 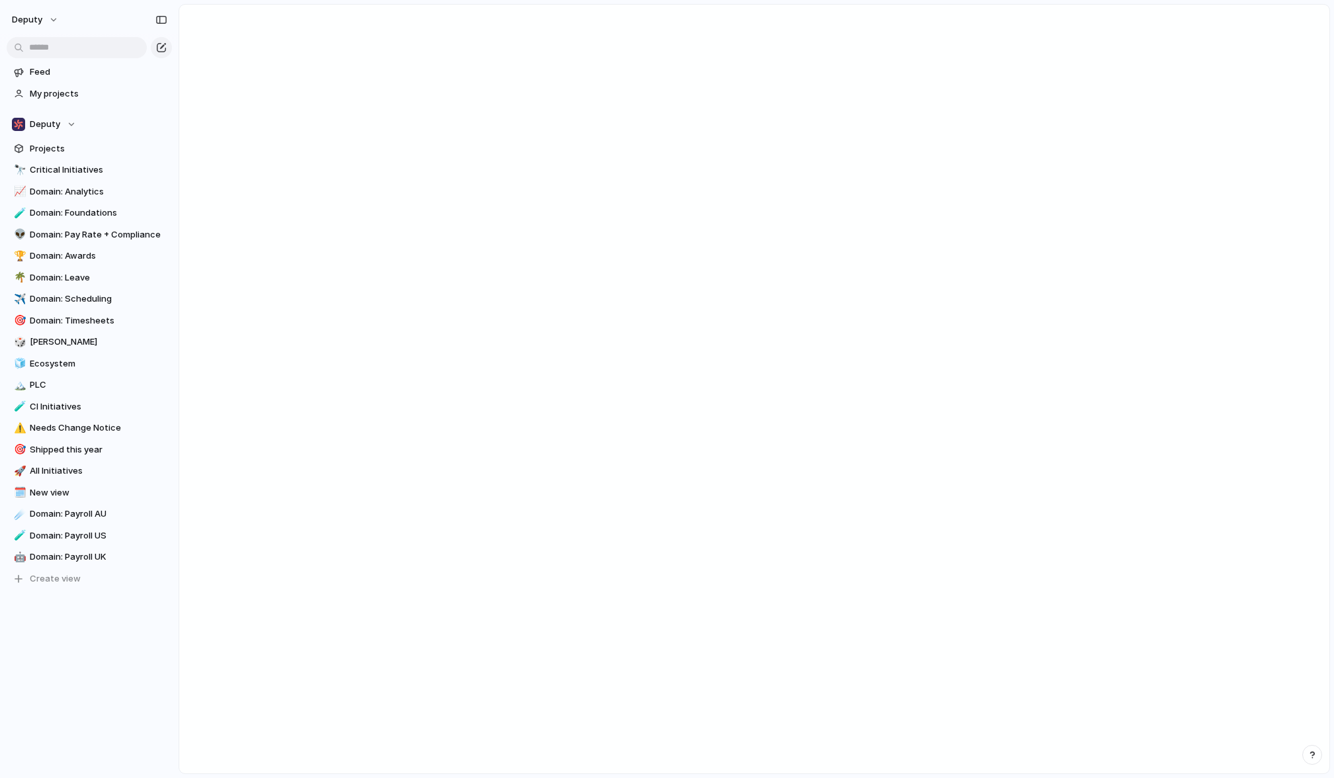 What do you see at coordinates (89, 407) in the screenshot?
I see `a: 🧪CI Initiatives` at bounding box center [89, 407].